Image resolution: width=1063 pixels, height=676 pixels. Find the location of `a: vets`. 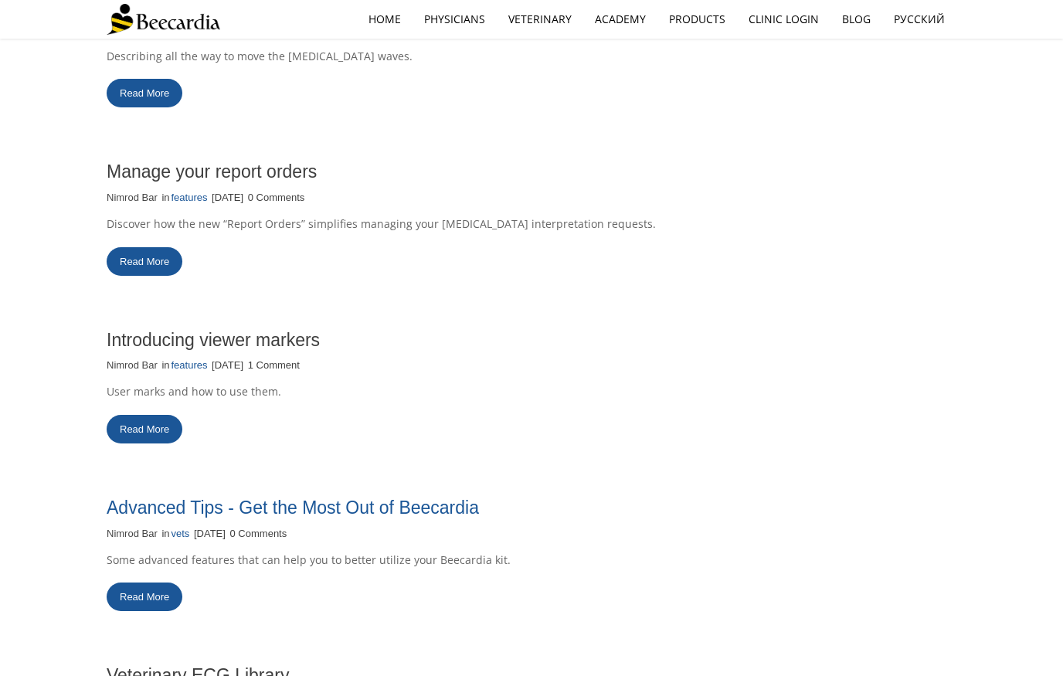

a: vets is located at coordinates (181, 534).